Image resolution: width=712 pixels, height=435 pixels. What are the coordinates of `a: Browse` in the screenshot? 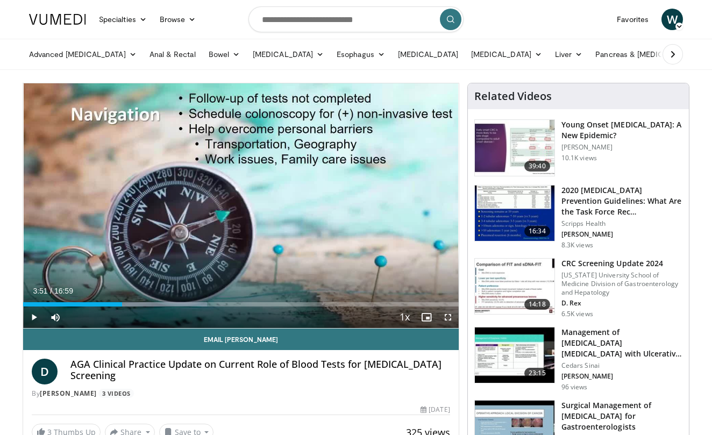 It's located at (178, 19).